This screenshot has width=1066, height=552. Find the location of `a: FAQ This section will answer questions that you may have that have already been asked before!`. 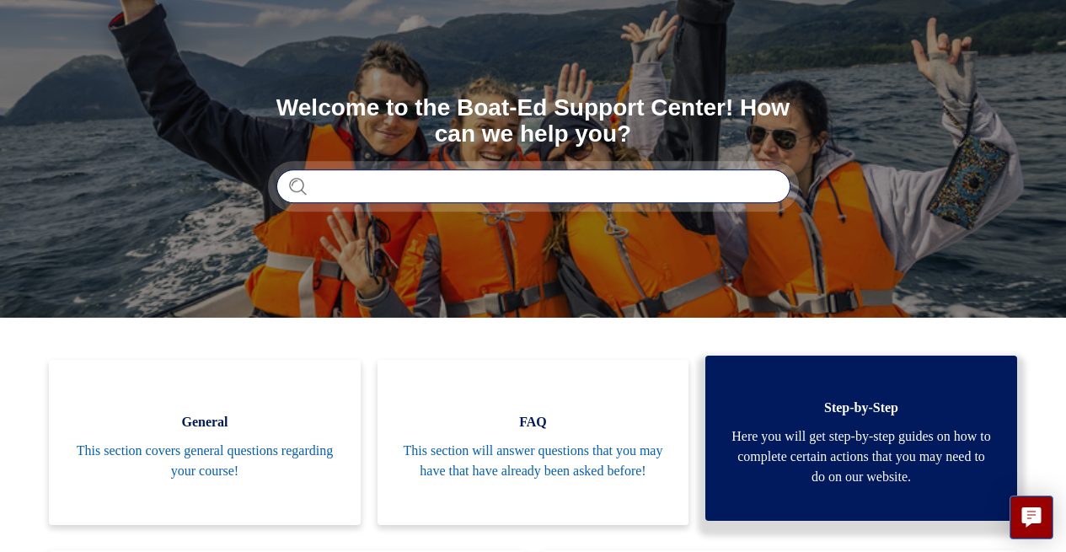

a: FAQ This section will answer questions that you may have that have already been asked before! is located at coordinates (534, 443).